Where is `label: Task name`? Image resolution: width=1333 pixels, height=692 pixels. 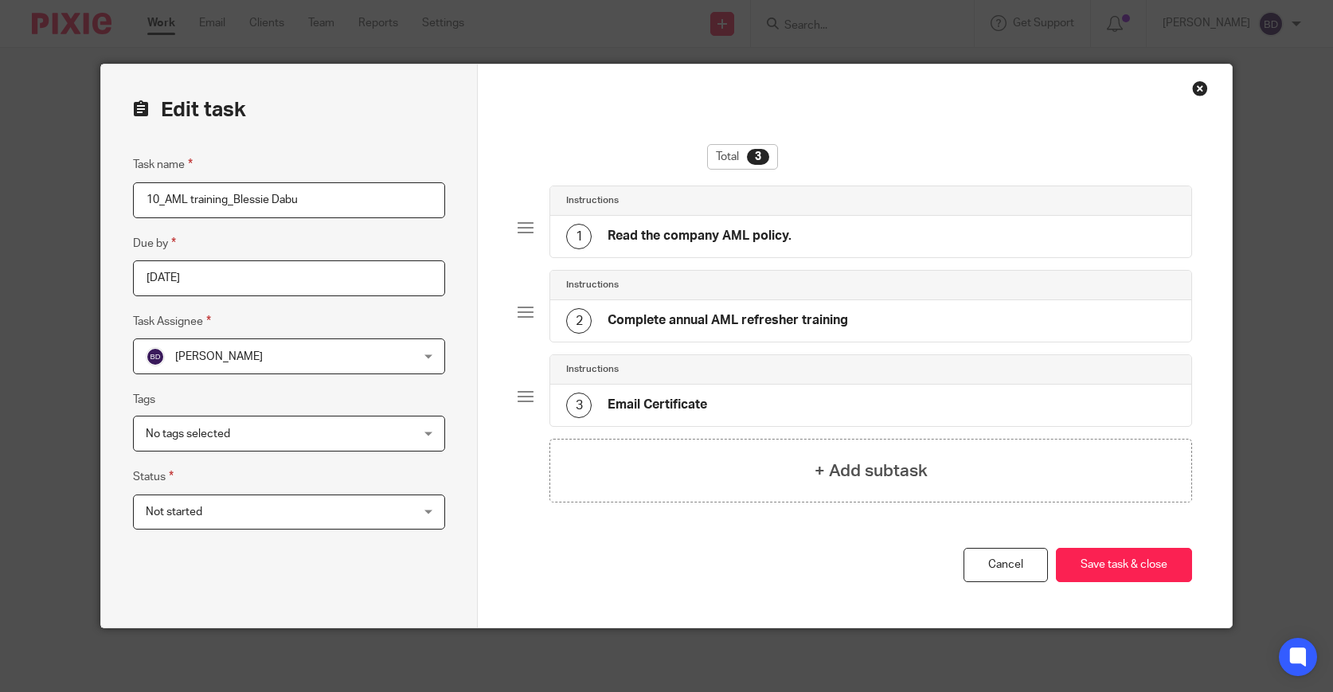
label: Task name is located at coordinates (162, 164).